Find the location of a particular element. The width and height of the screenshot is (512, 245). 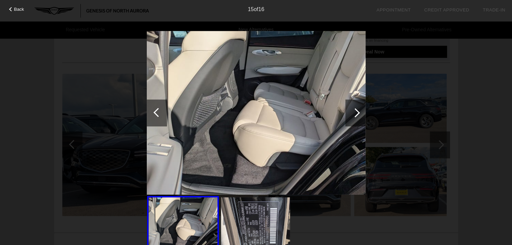

a: Credit Approved is located at coordinates (447, 10).